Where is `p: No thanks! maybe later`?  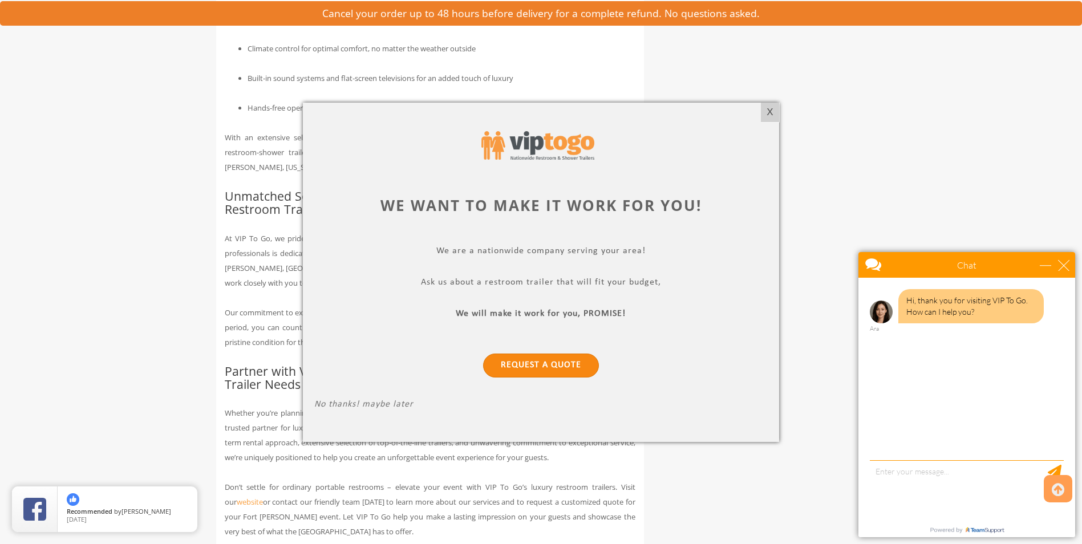 p: No thanks! maybe later is located at coordinates (541, 405).